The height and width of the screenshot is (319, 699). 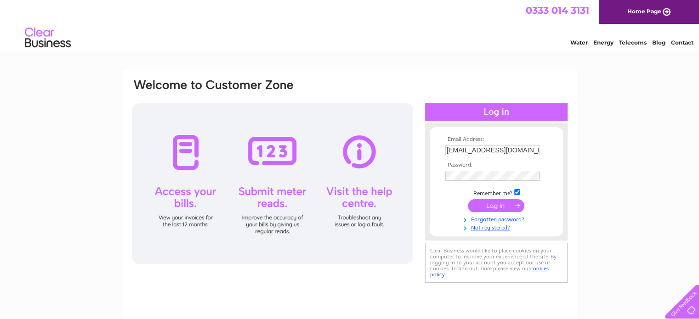 What do you see at coordinates (496, 263) in the screenshot?
I see `div: Clear Business would like to place cookies on your computer to improve your experience of the sit...` at bounding box center [496, 263].